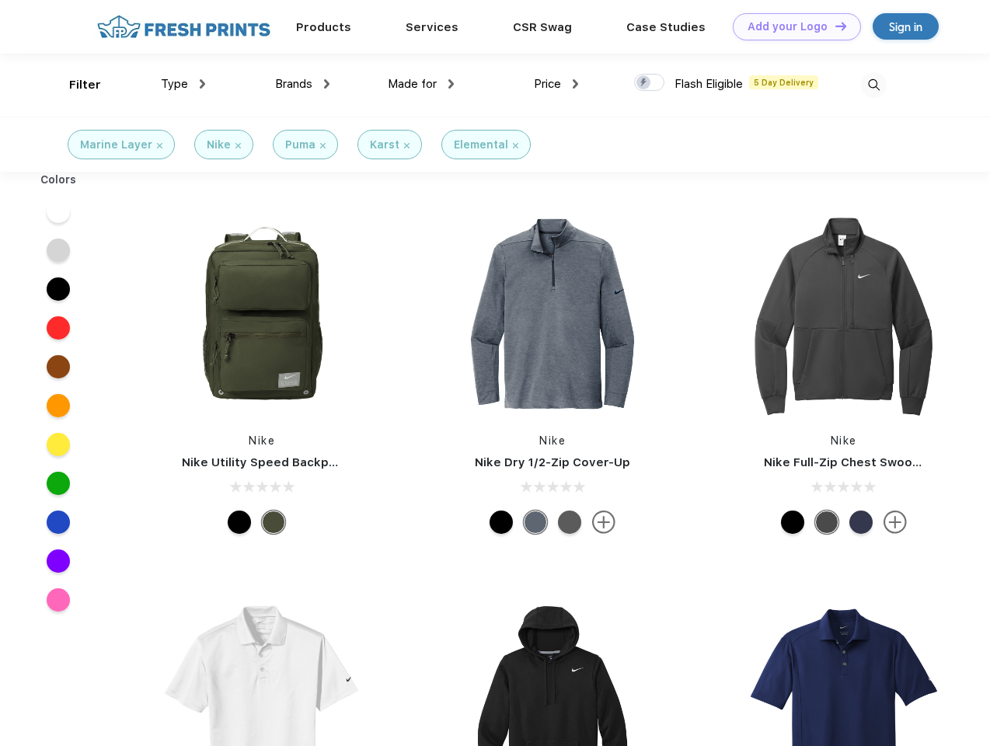  Describe the element at coordinates (273, 522) in the screenshot. I see `div: Cargo Khaki` at that location.